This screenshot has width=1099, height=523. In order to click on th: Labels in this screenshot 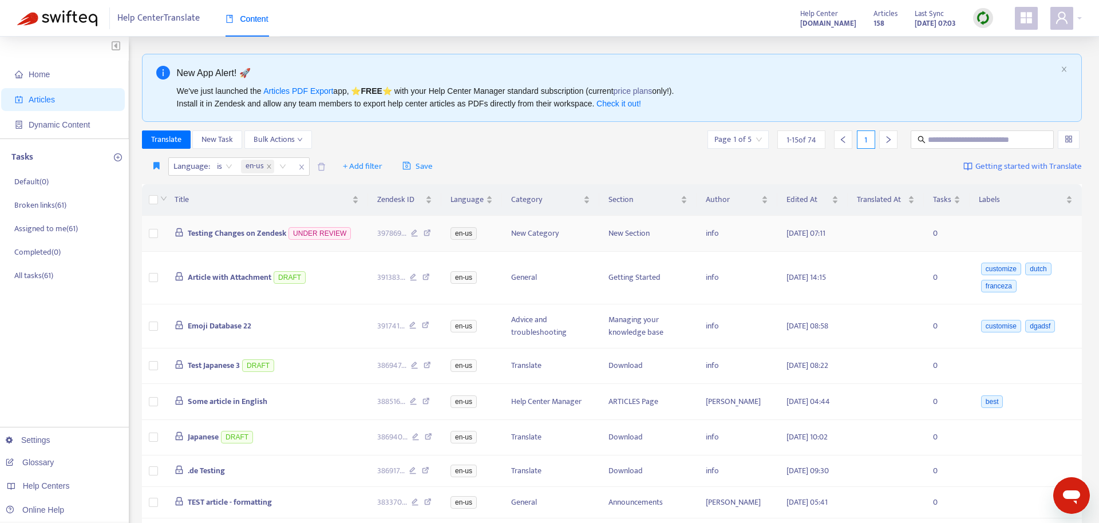, I will do `click(1026, 200)`.